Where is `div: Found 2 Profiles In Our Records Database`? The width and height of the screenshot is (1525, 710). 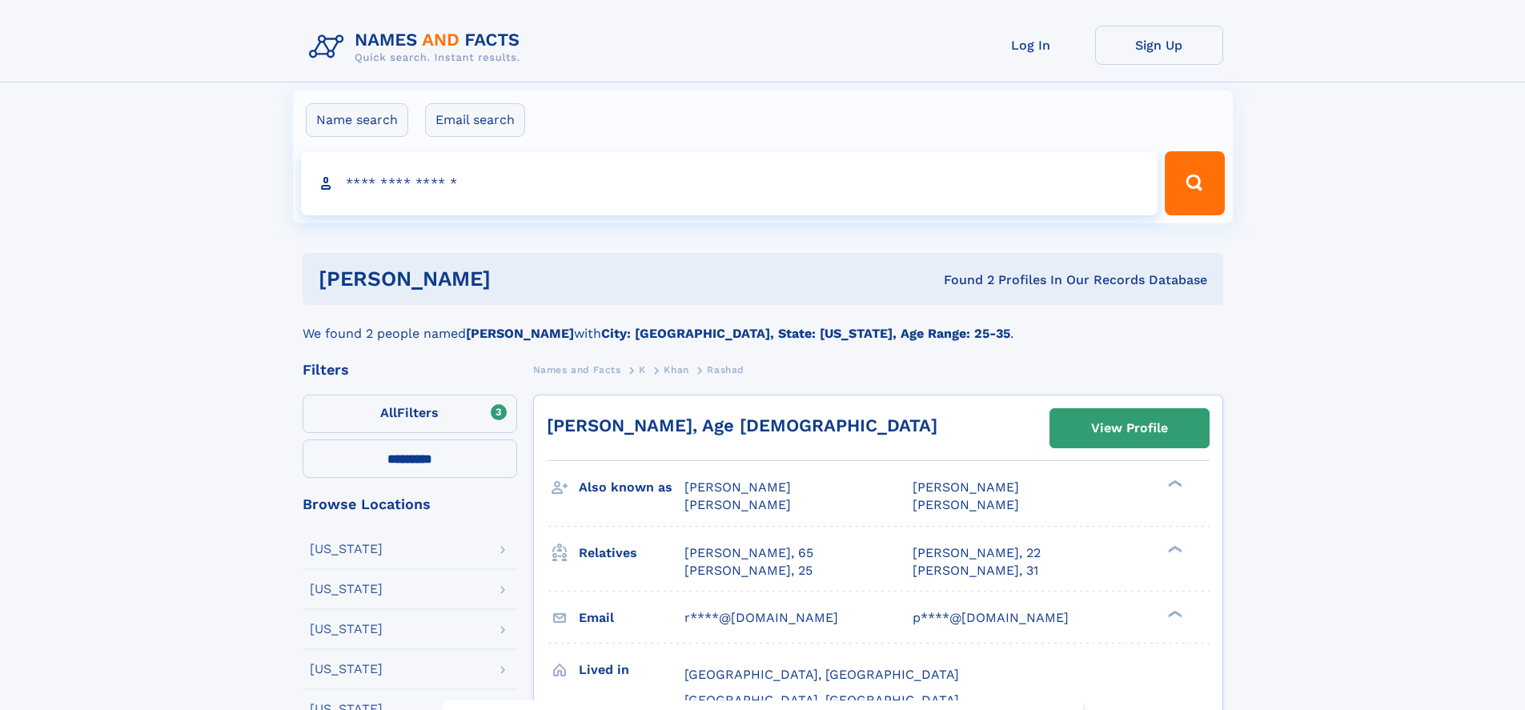
div: Found 2 Profiles In Our Records Database is located at coordinates (962, 280).